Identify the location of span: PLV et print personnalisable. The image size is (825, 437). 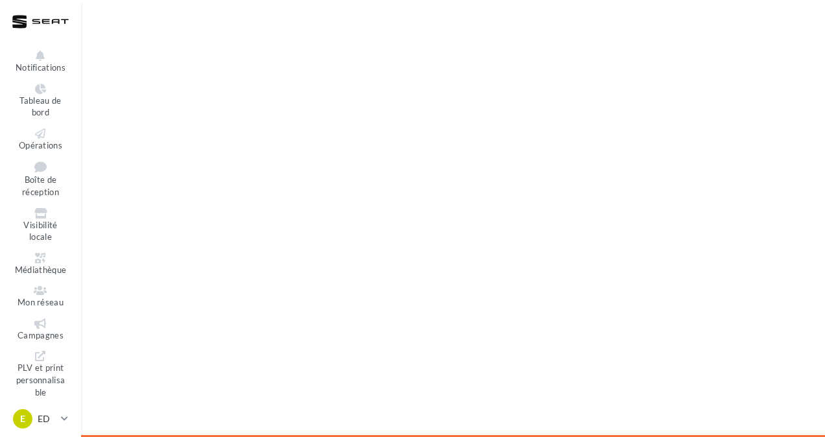
(41, 380).